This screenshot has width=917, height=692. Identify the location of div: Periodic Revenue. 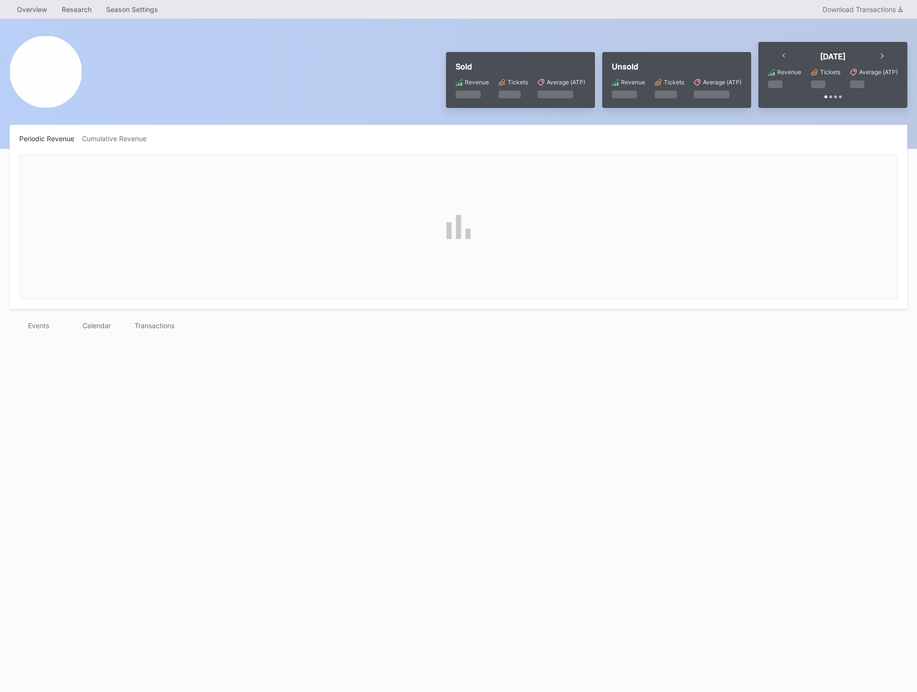
(51, 138).